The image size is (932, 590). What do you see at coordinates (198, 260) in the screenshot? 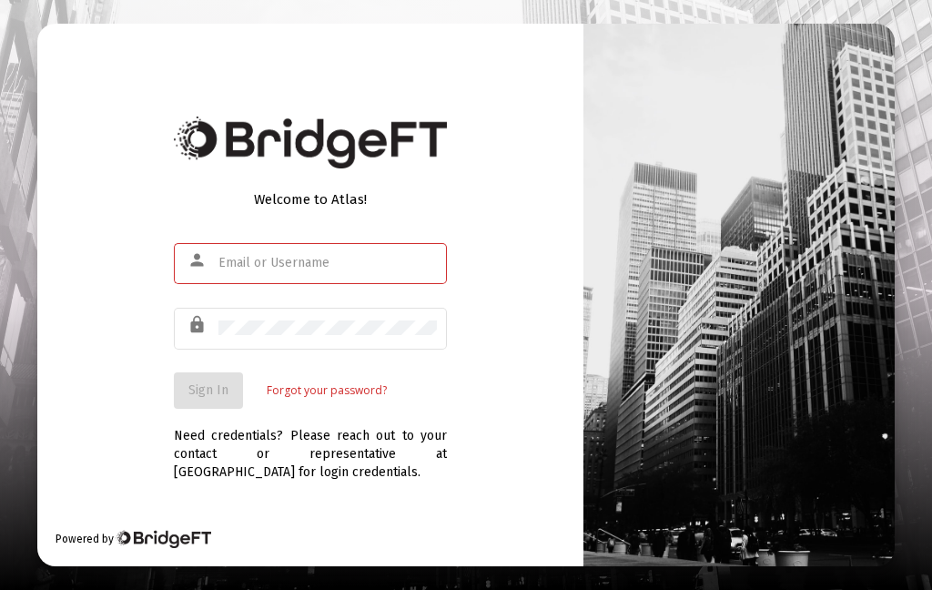
I see `mat-icon: person` at bounding box center [198, 260].